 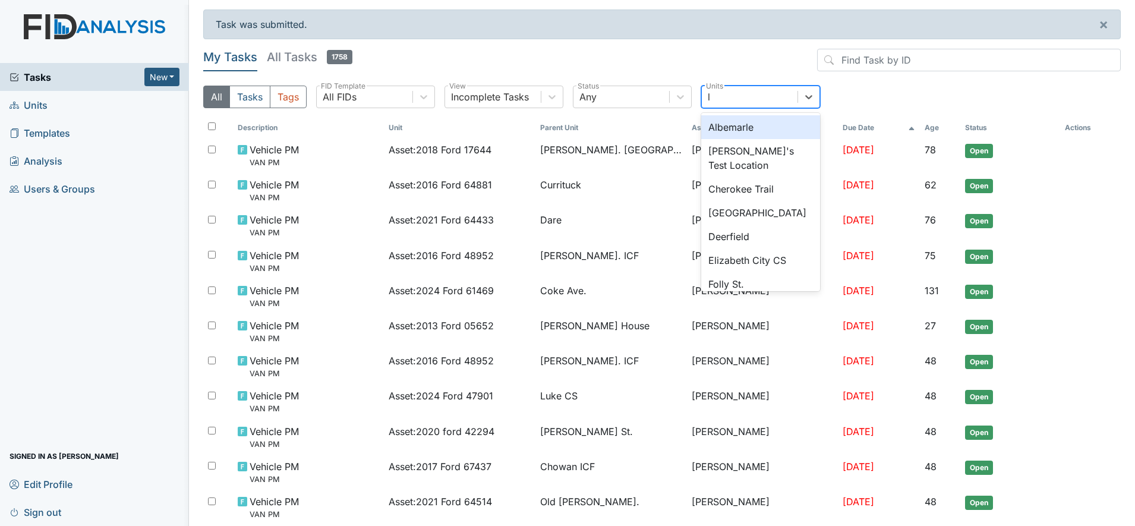 What do you see at coordinates (440, 150) in the screenshot?
I see `span: Asset : 2018 Ford 17644` at bounding box center [440, 150].